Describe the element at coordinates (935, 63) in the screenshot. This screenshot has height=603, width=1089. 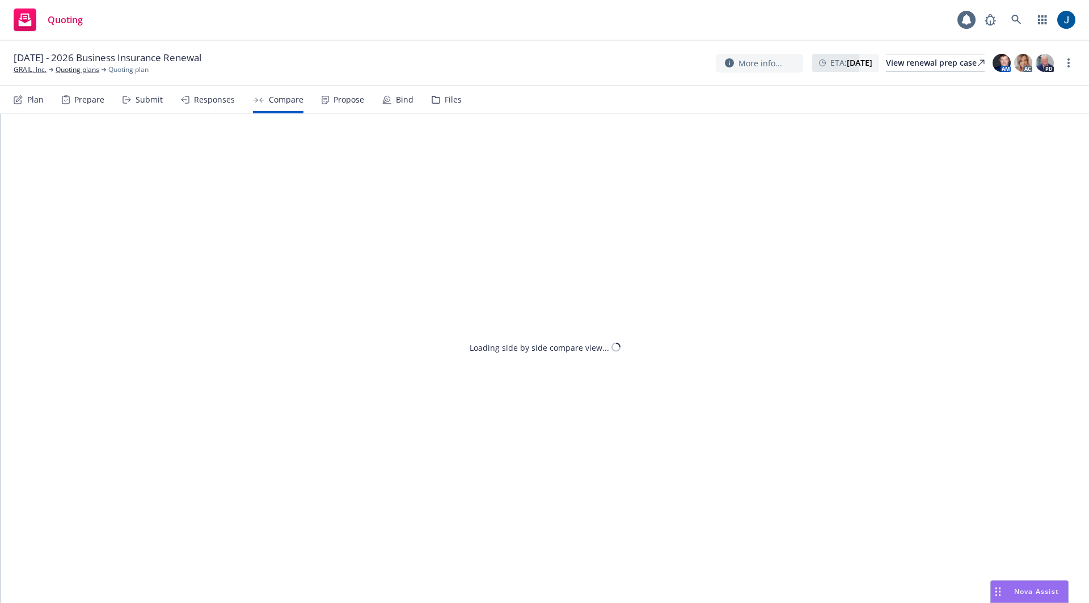
I see `div: View renewal prep case` at that location.